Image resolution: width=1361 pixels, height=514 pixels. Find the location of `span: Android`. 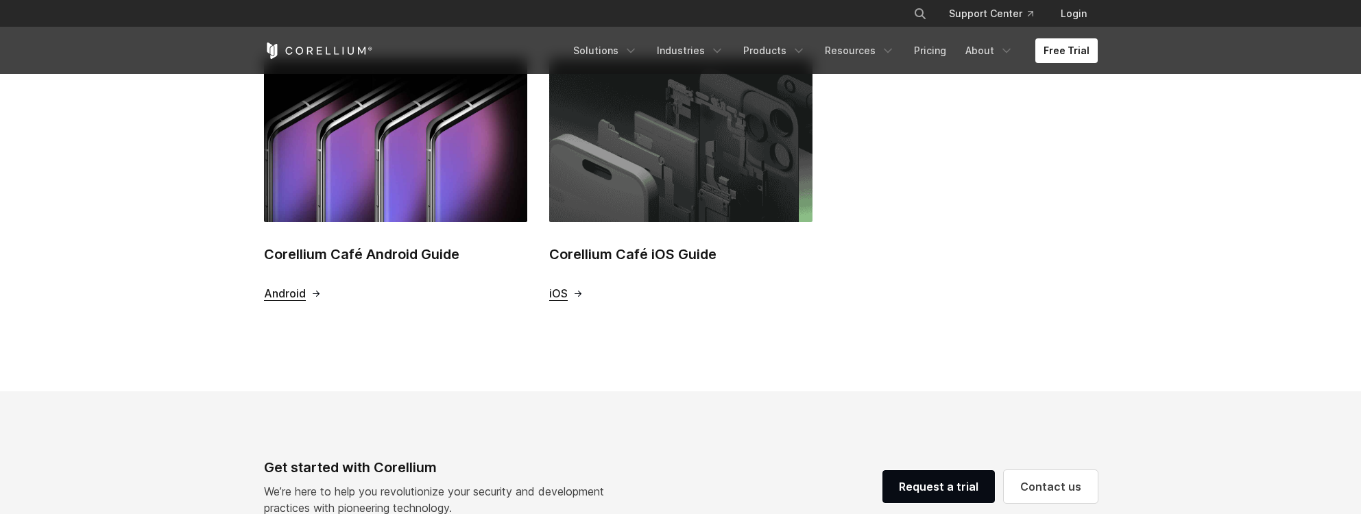

span: Android is located at coordinates (285, 293).